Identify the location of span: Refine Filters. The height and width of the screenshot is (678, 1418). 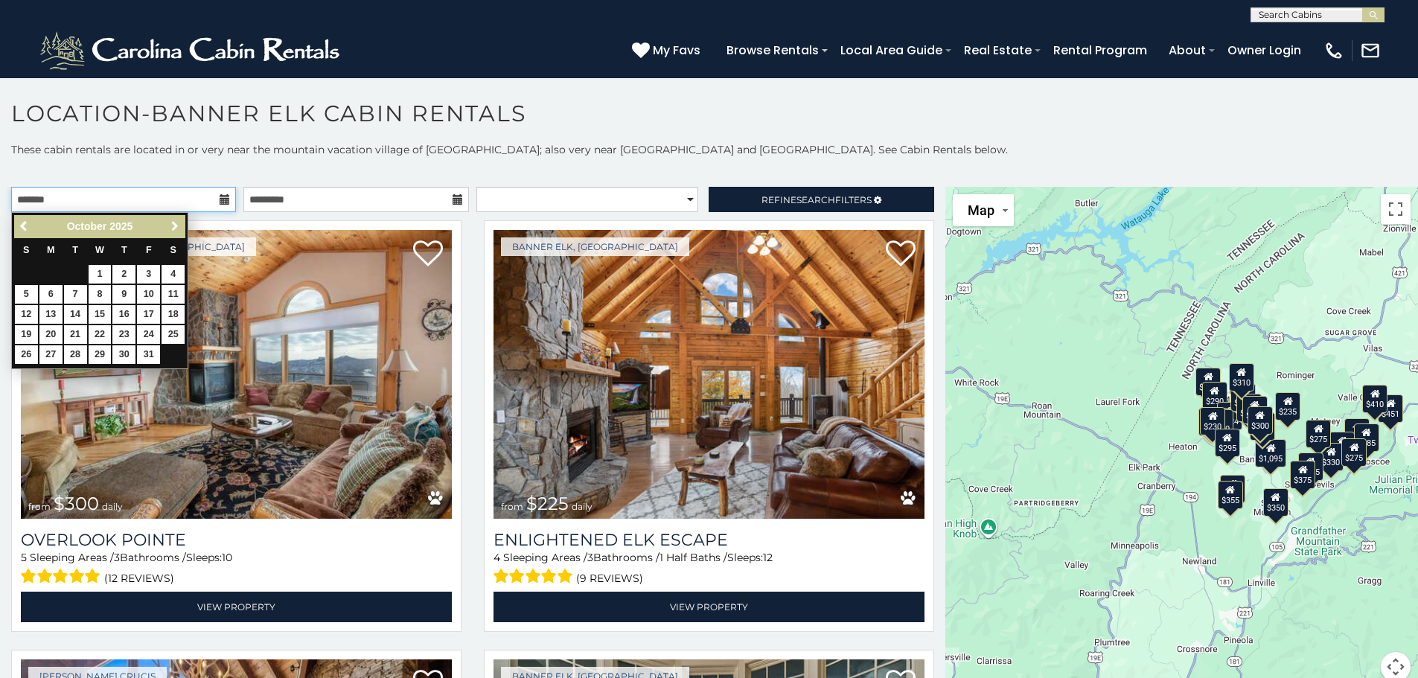
(816, 199).